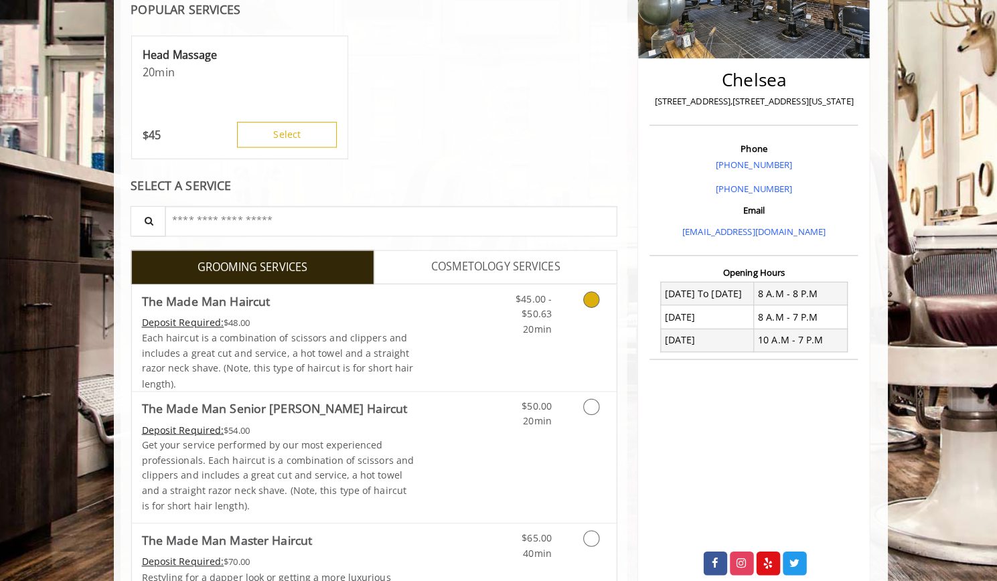  Describe the element at coordinates (748, 147) in the screenshot. I see `h3: Phone` at that location.